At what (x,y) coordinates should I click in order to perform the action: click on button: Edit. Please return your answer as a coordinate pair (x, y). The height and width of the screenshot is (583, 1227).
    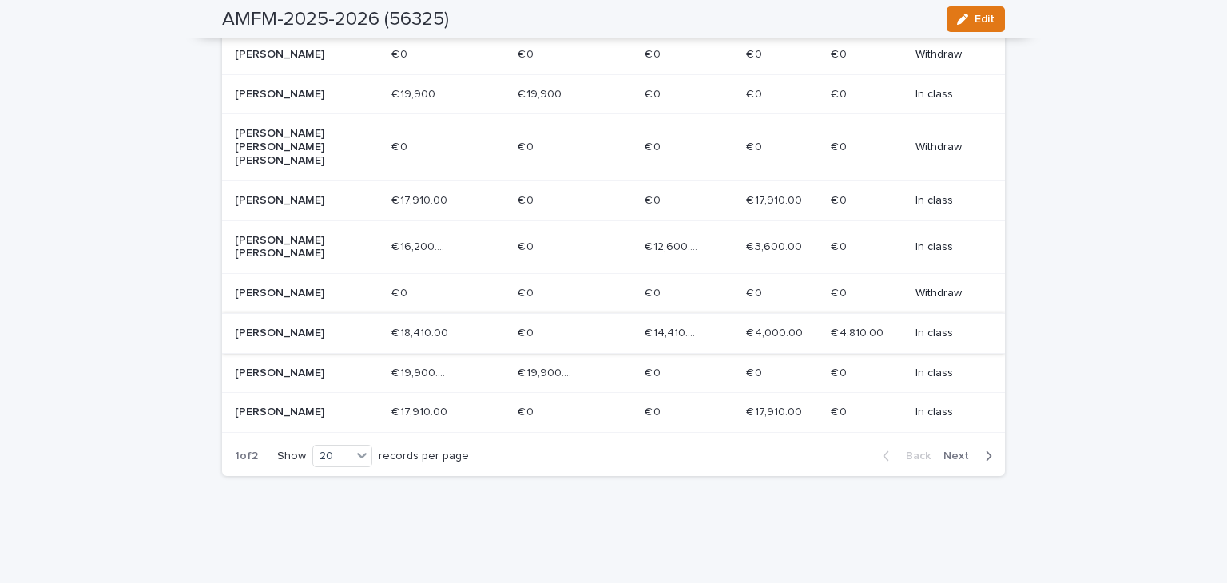
    Looking at the image, I should click on (975, 19).